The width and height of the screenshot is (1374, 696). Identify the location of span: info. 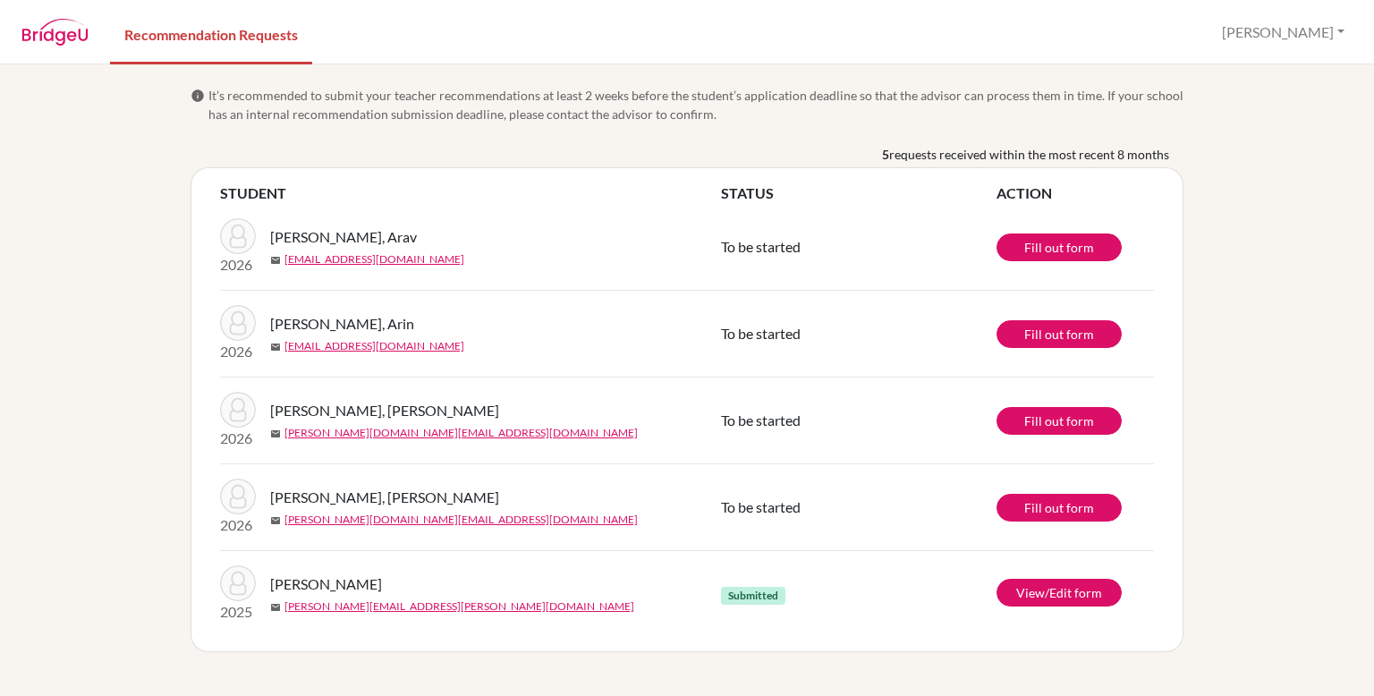
(198, 96).